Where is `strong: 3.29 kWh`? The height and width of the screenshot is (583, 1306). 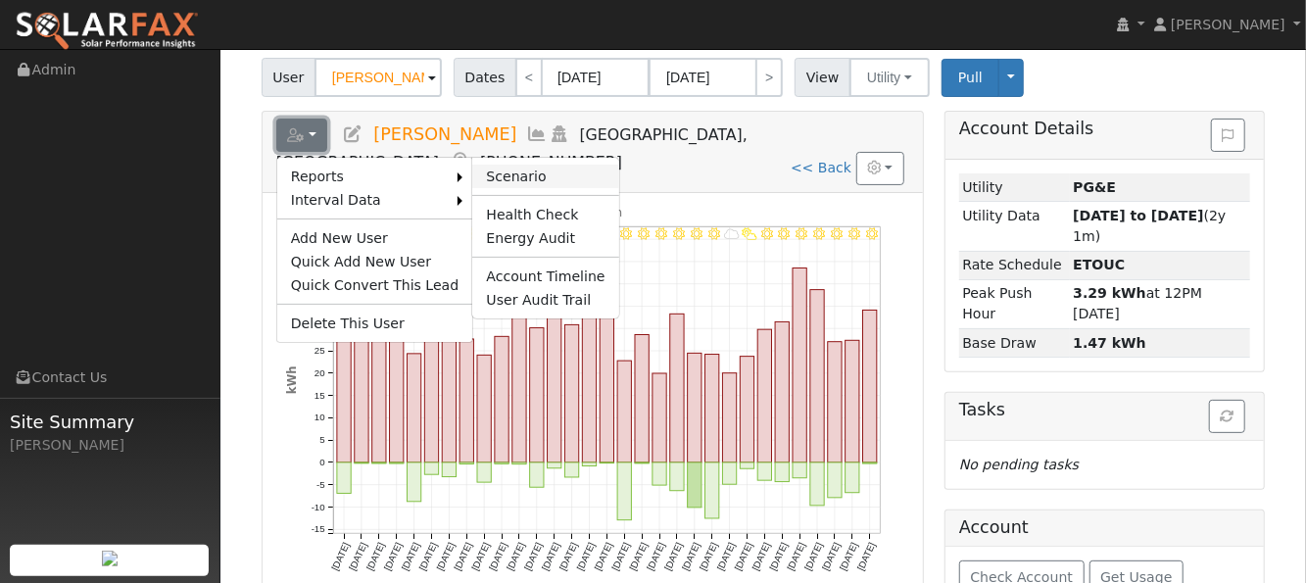 strong: 3.29 kWh is located at coordinates (1109, 293).